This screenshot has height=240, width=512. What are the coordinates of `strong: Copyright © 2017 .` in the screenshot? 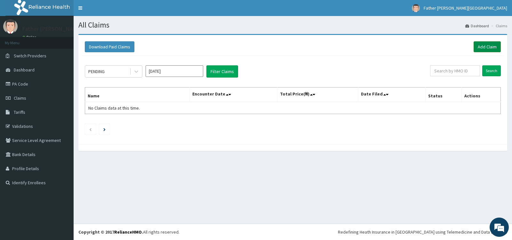 It's located at (111, 232).